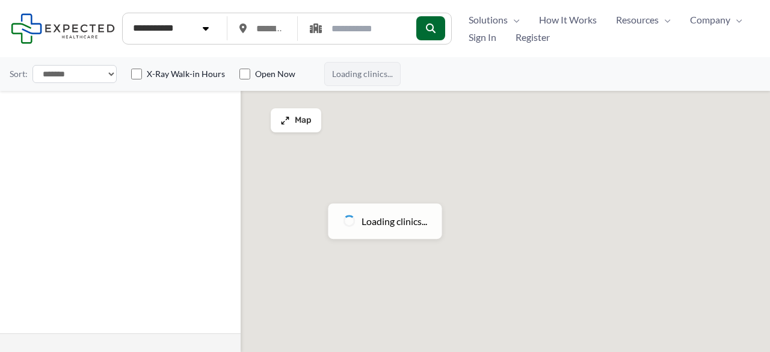 The width and height of the screenshot is (770, 352). What do you see at coordinates (643, 20) in the screenshot?
I see `a: ResourcesMenu Toggle` at bounding box center [643, 20].